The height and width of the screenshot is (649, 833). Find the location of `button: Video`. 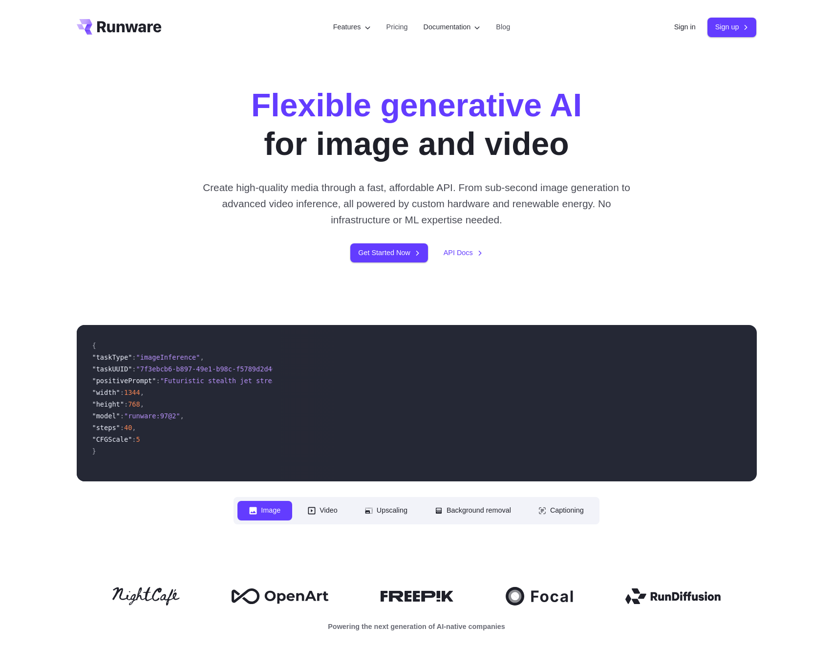

button: Video is located at coordinates (323, 510).